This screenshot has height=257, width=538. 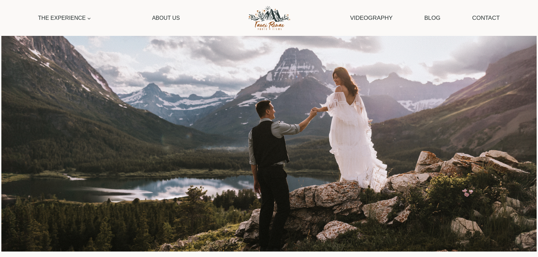 I want to click on a: The Experience, so click(x=65, y=18).